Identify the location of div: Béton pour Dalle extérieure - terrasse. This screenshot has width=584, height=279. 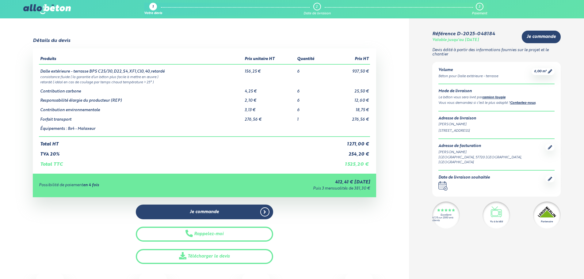
(468, 76).